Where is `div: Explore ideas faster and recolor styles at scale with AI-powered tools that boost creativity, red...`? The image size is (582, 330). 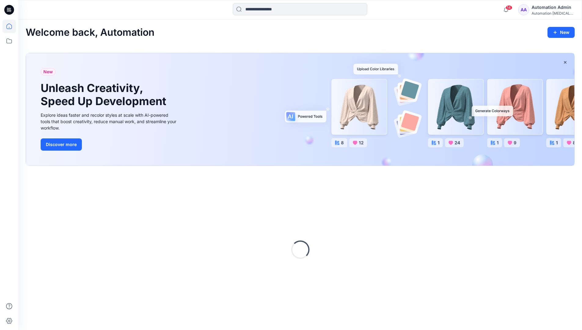
div: Explore ideas faster and recolor styles at scale with AI-powered tools that boost creativity, red... is located at coordinates (109, 121).